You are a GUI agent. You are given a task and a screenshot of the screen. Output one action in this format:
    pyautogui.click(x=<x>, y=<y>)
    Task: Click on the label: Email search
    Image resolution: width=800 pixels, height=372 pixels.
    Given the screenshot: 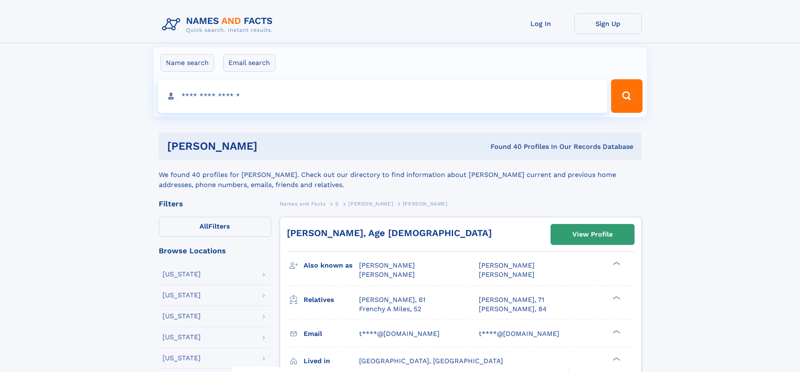 What is the action you would take?
    pyautogui.click(x=249, y=63)
    